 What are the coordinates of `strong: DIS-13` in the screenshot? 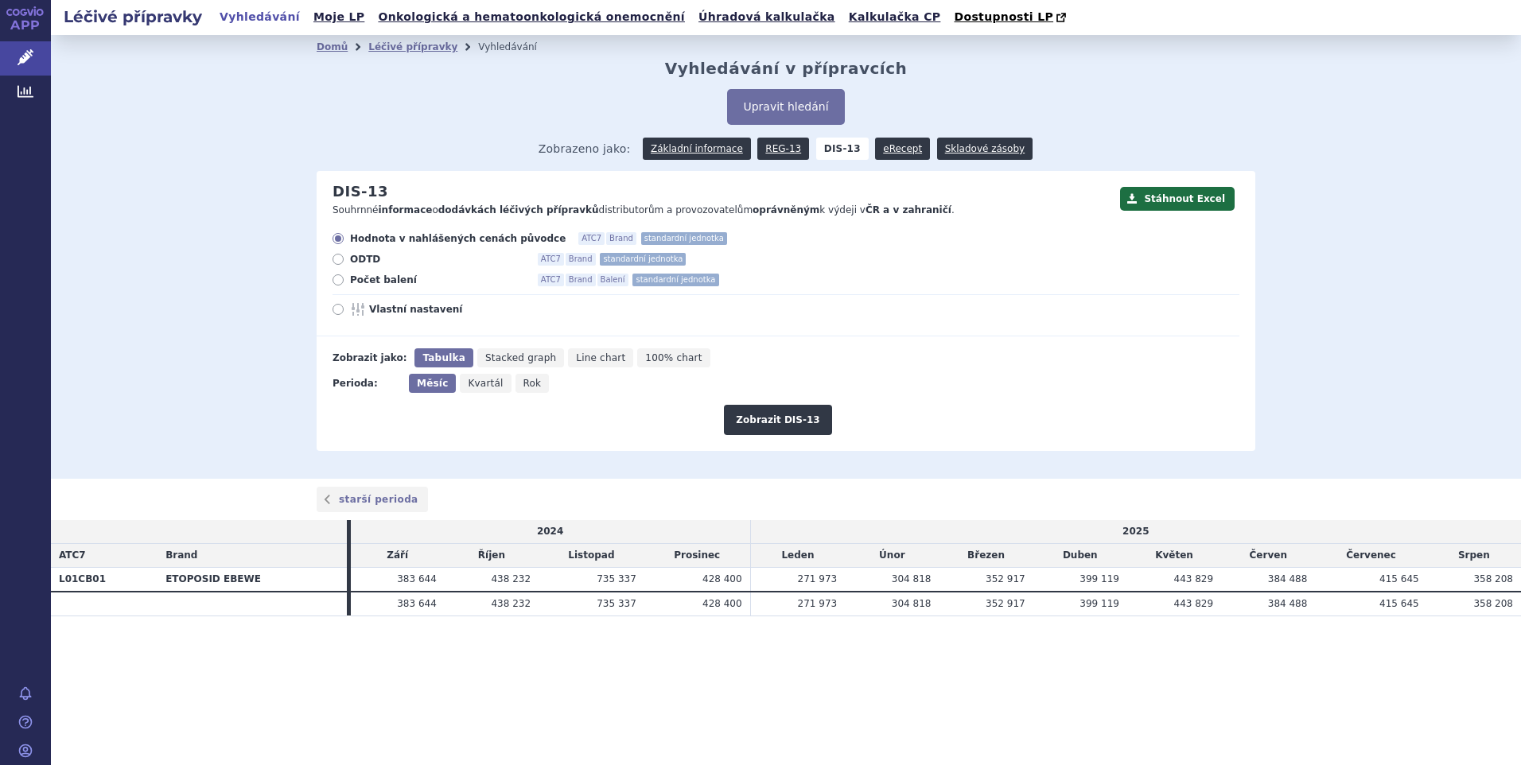 It's located at (842, 149).